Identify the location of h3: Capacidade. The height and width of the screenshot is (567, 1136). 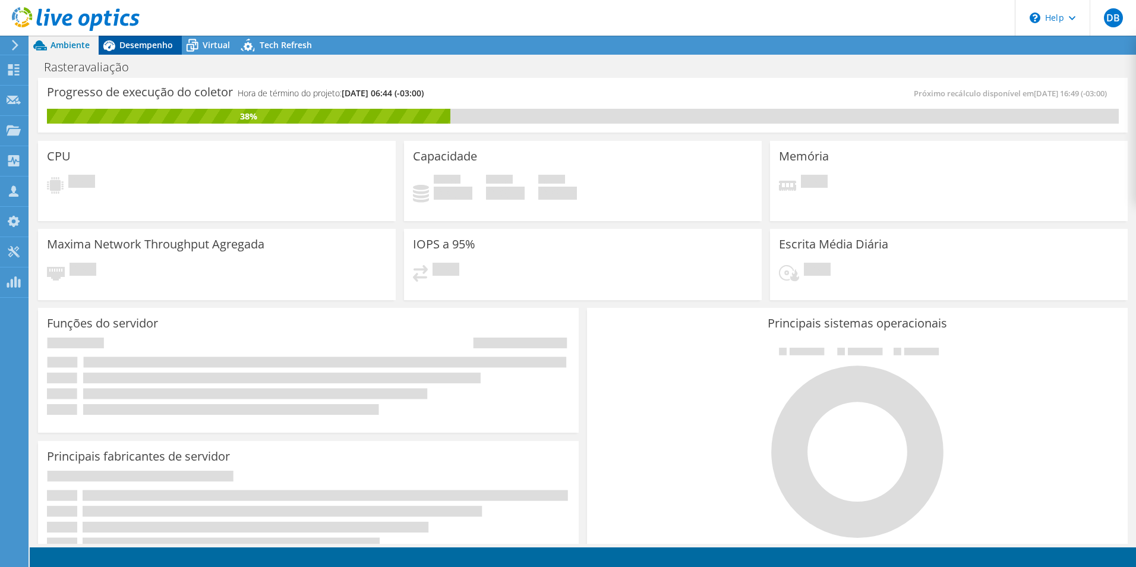
(445, 156).